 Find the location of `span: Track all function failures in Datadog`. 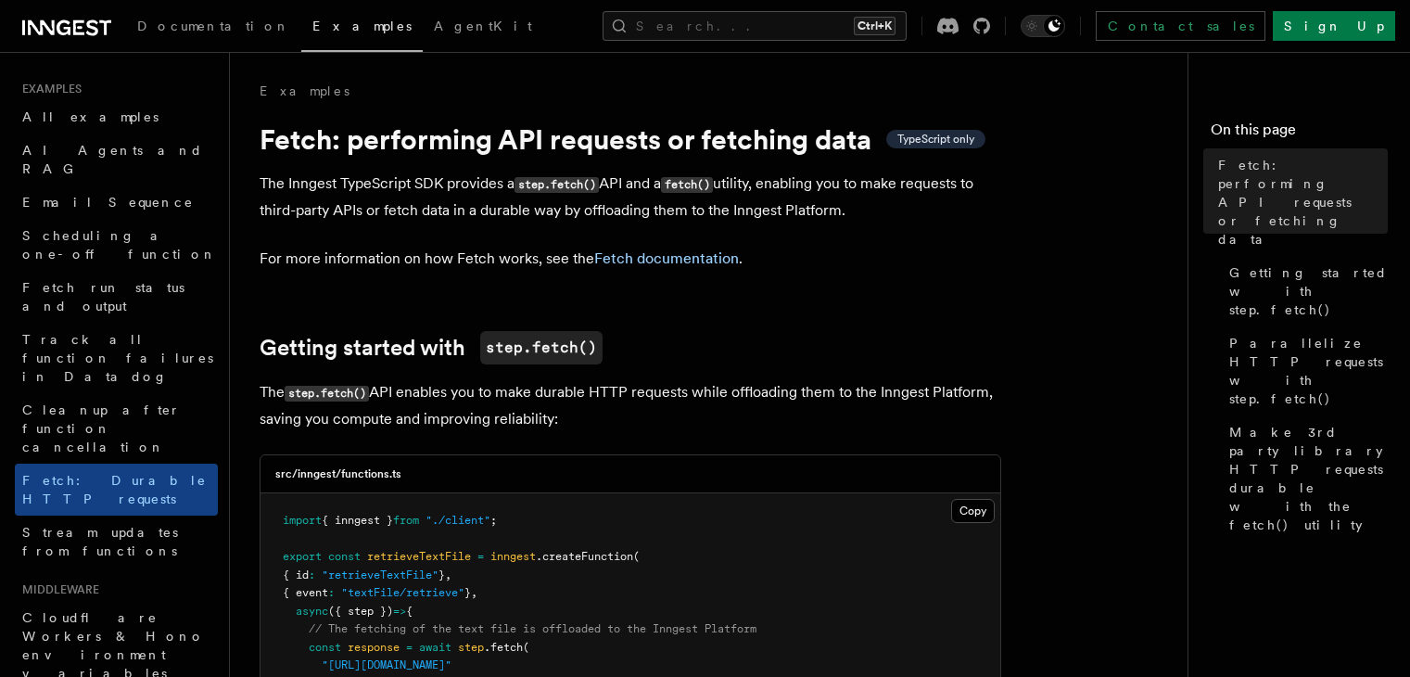

span: Track all function failures in Datadog is located at coordinates (118, 358).